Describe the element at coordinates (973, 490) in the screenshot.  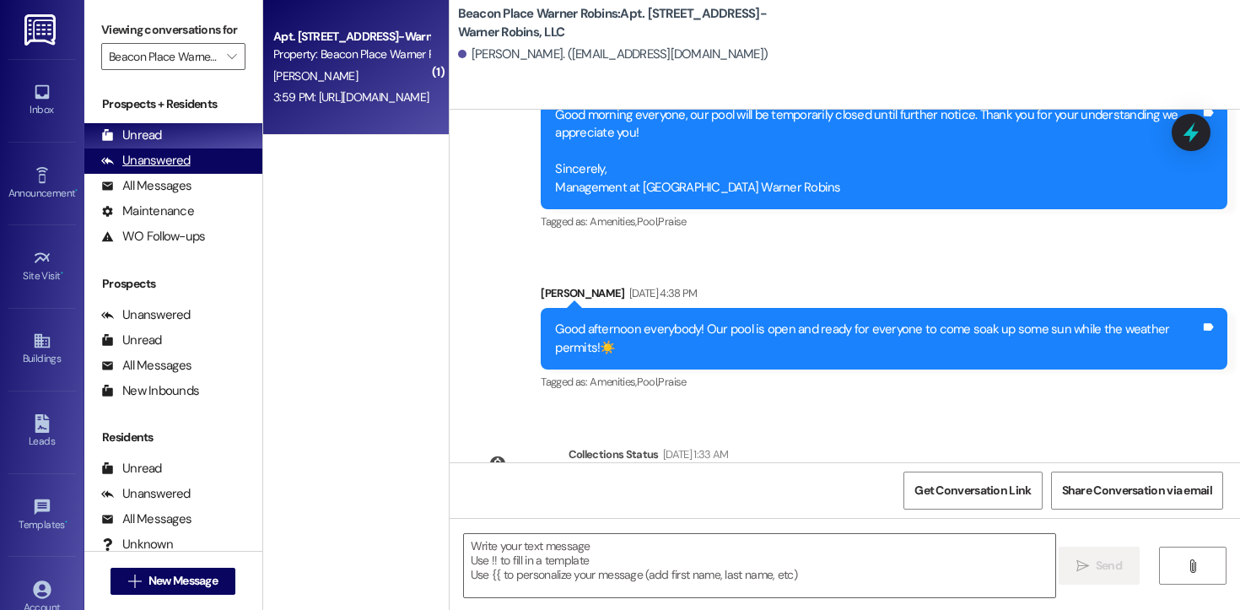
I see `span: Get Conversation Link` at that location.